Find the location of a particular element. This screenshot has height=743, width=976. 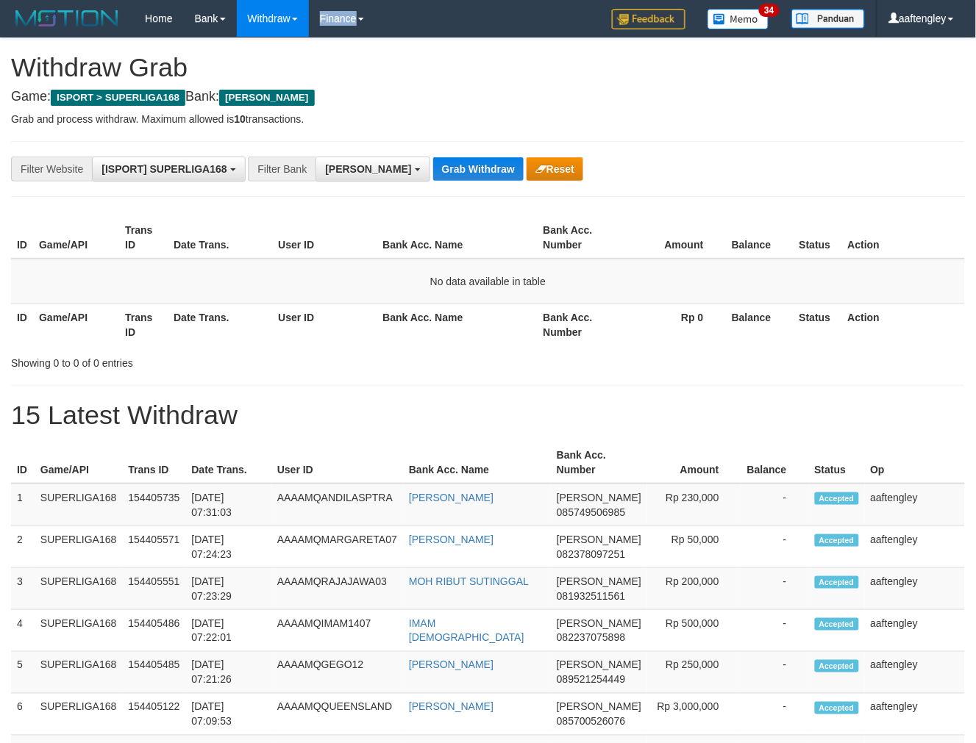

td: 154405485 is located at coordinates (154, 673).